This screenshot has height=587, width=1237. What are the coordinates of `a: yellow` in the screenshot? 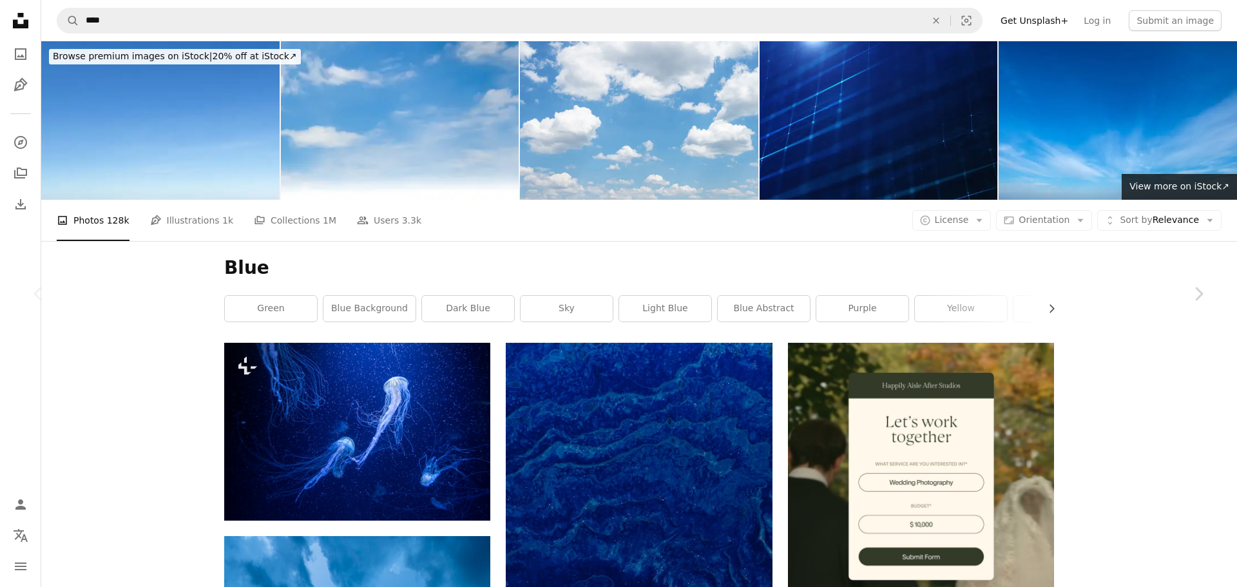 It's located at (961, 309).